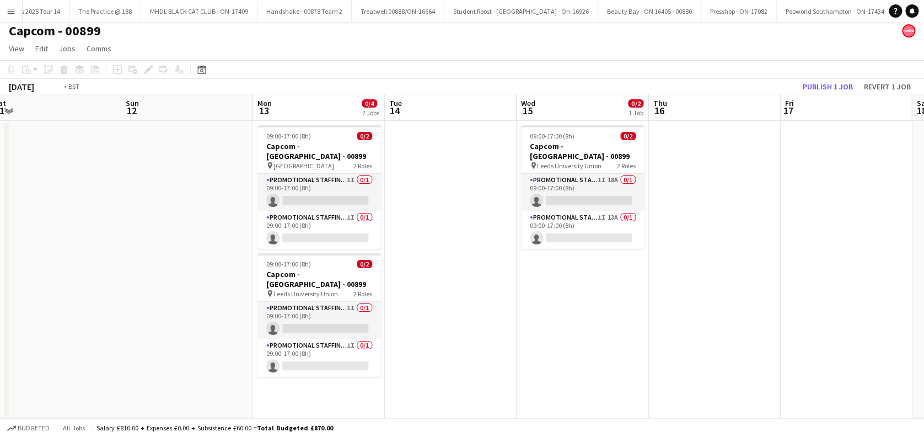 Image resolution: width=924 pixels, height=437 pixels. I want to click on button: Publish 1 job, so click(828, 87).